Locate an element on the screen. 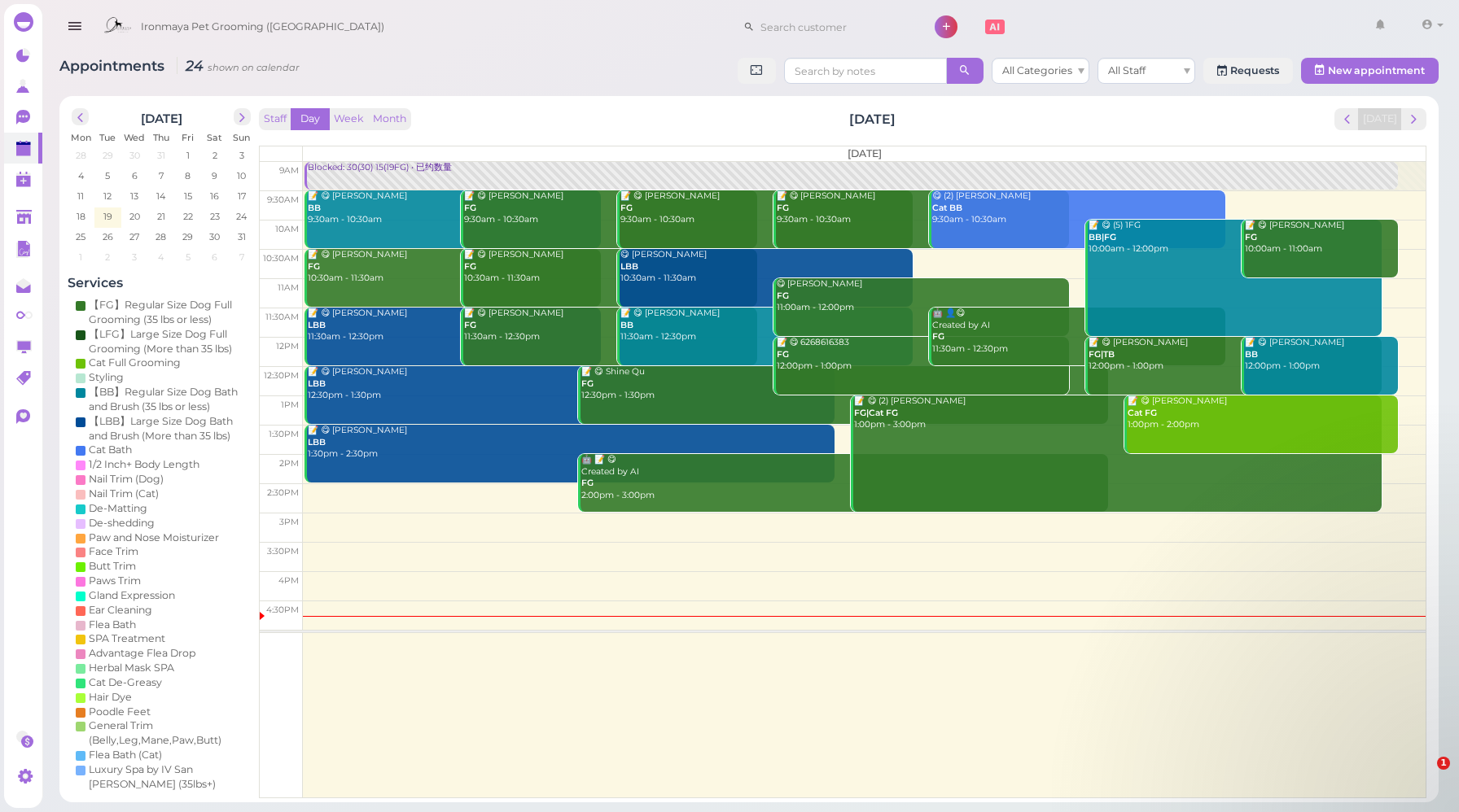 This screenshot has width=1459, height=812. span: 15 is located at coordinates (188, 197).